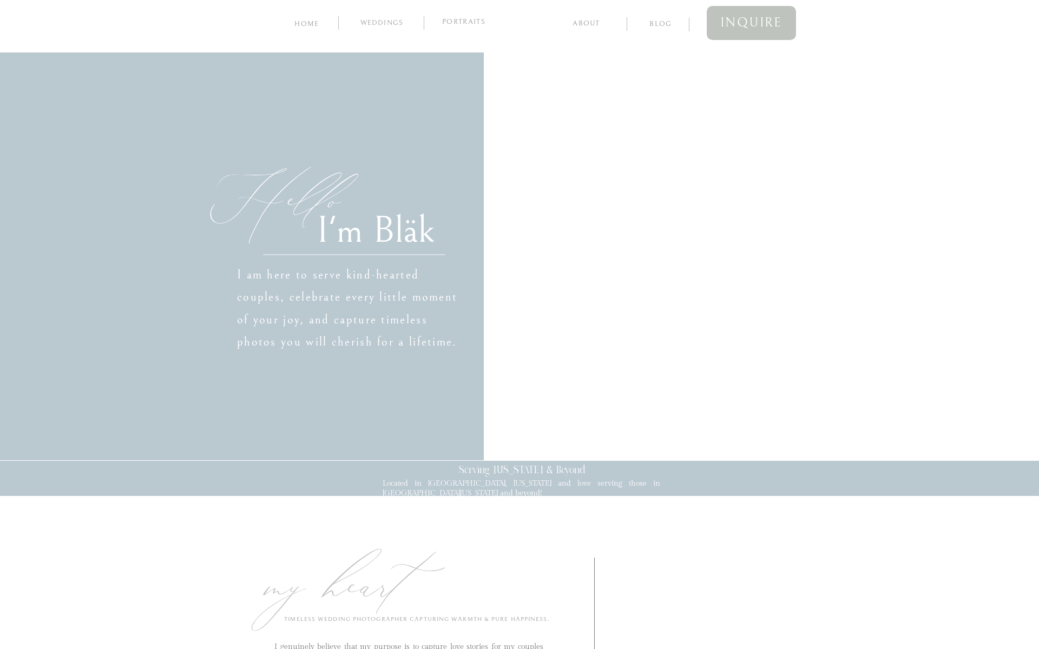 The height and width of the screenshot is (649, 1039). I want to click on h2: Hello, so click(277, 195).